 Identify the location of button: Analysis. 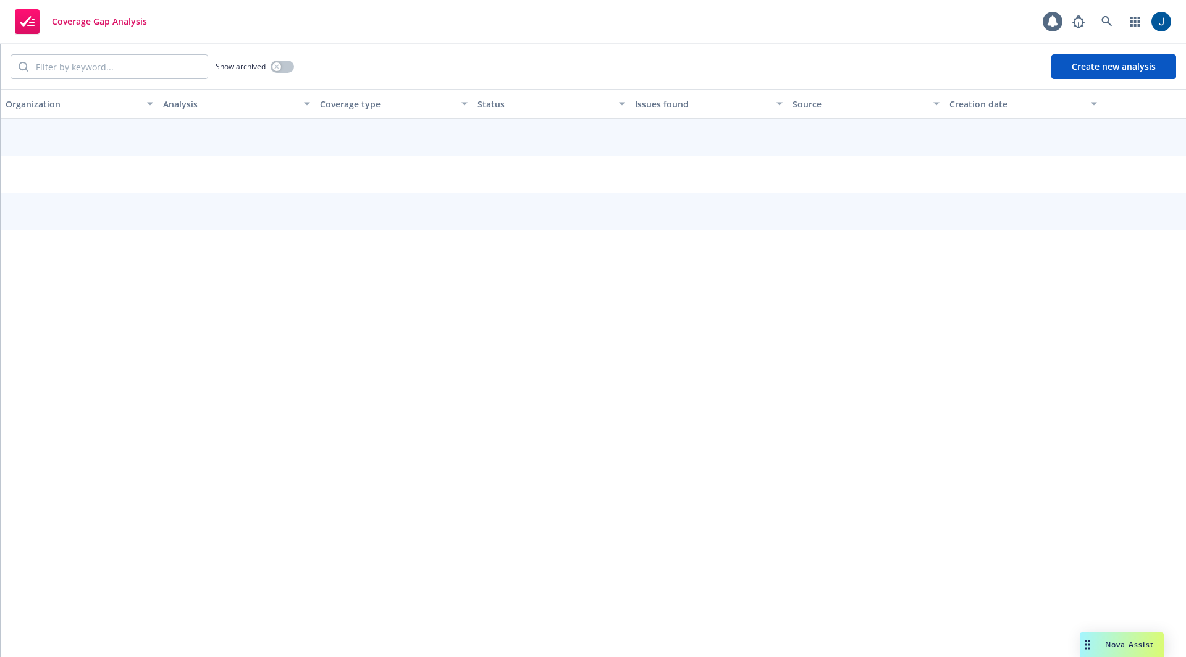
(237, 104).